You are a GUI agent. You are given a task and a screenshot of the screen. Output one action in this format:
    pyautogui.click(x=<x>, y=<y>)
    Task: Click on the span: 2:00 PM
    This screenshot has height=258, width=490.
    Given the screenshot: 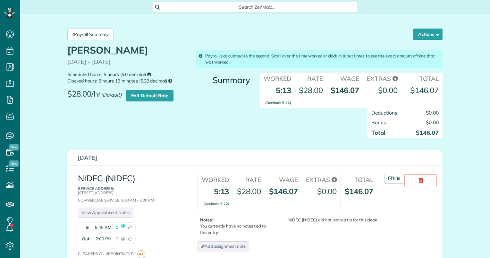 What is the action you would take?
    pyautogui.click(x=103, y=239)
    